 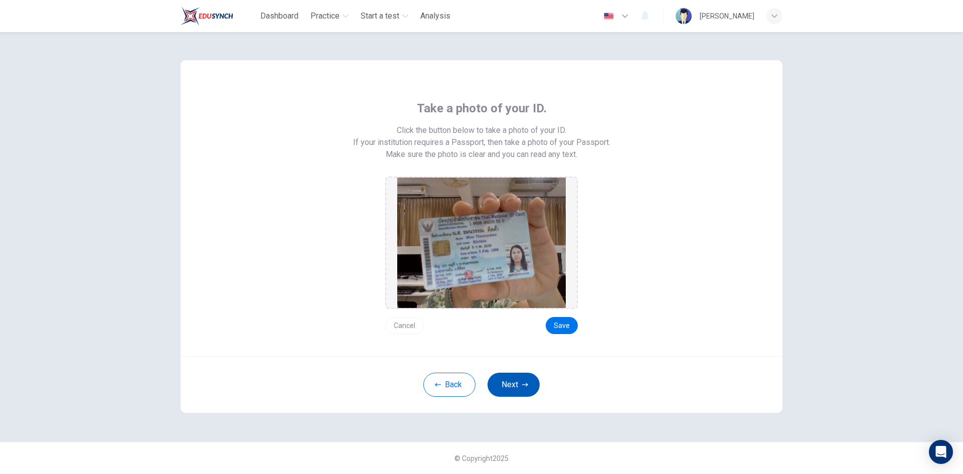 What do you see at coordinates (684, 16) in the screenshot?
I see `img: Profile picture` at bounding box center [684, 16].